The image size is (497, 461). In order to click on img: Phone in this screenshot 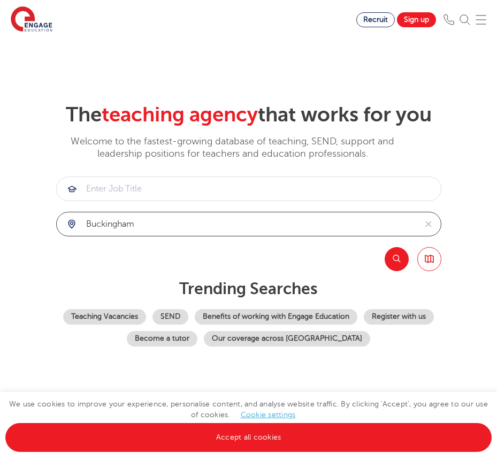, I will do `click(449, 20)`.